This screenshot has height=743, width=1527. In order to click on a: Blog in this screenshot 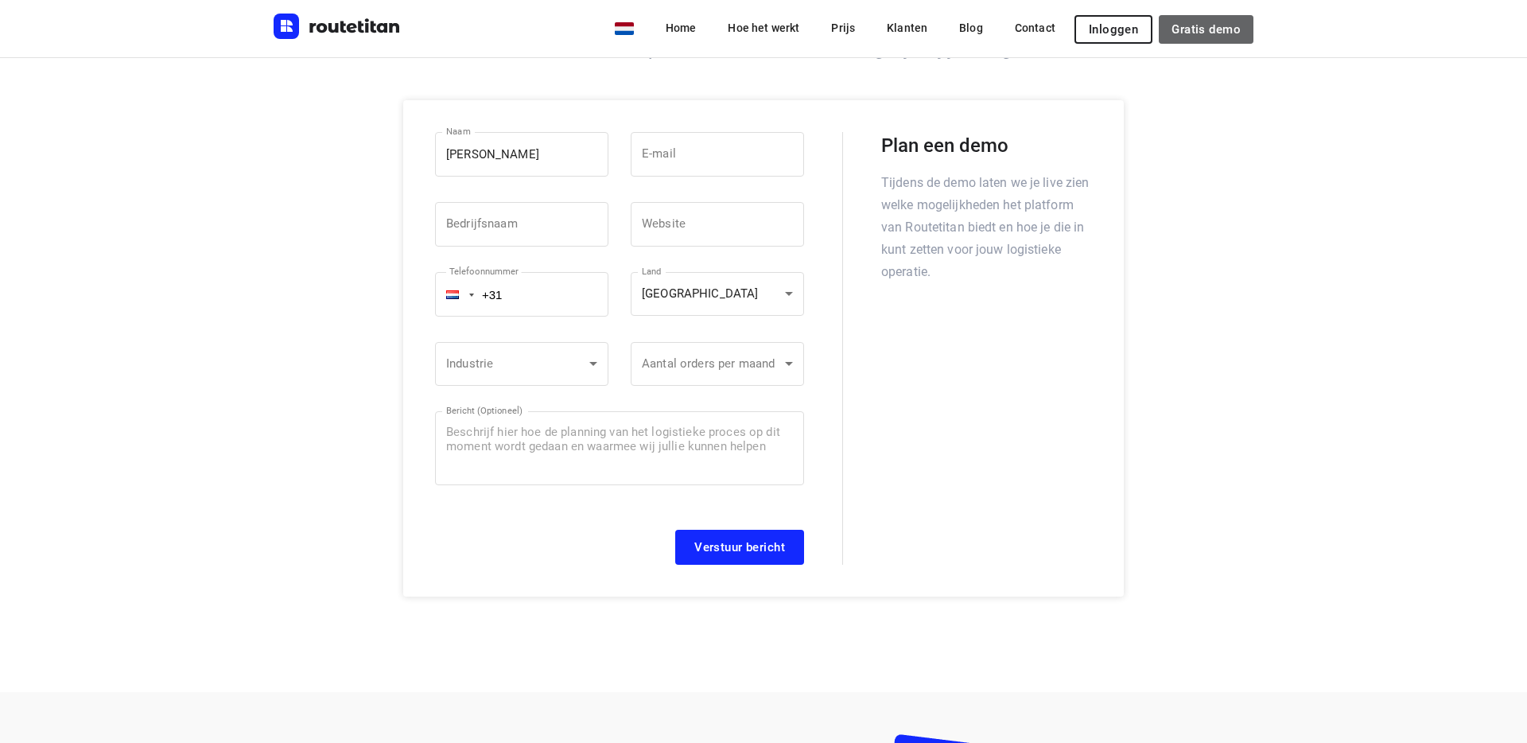, I will do `click(971, 28)`.